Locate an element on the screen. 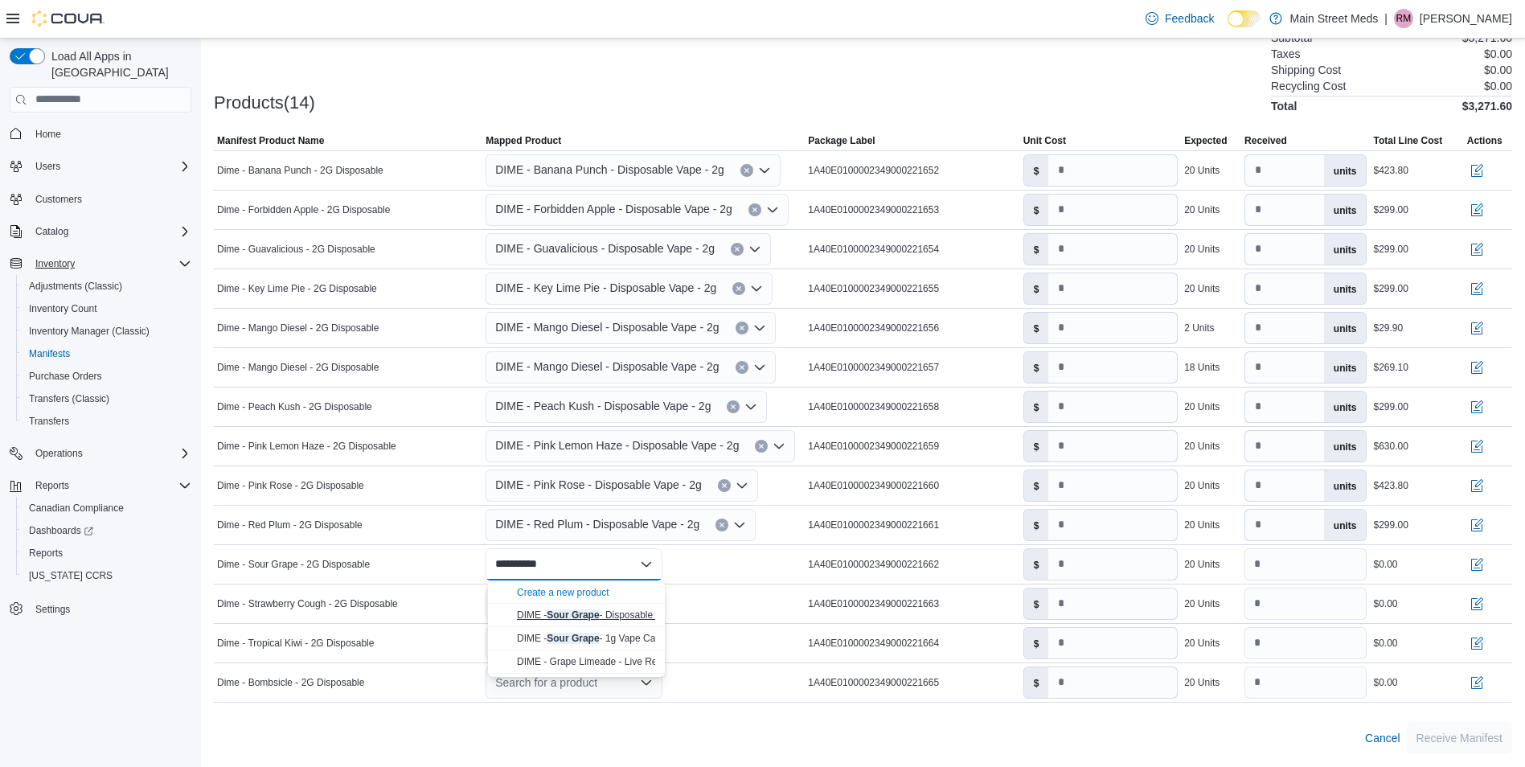  input: Dark Mode is located at coordinates (1244, 18).